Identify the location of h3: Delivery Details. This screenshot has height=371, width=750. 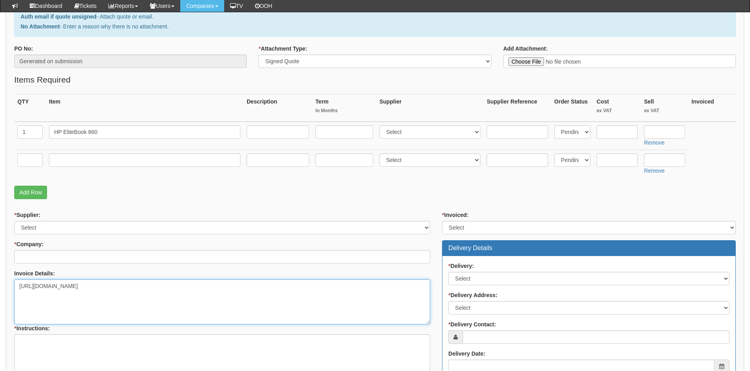
(589, 248).